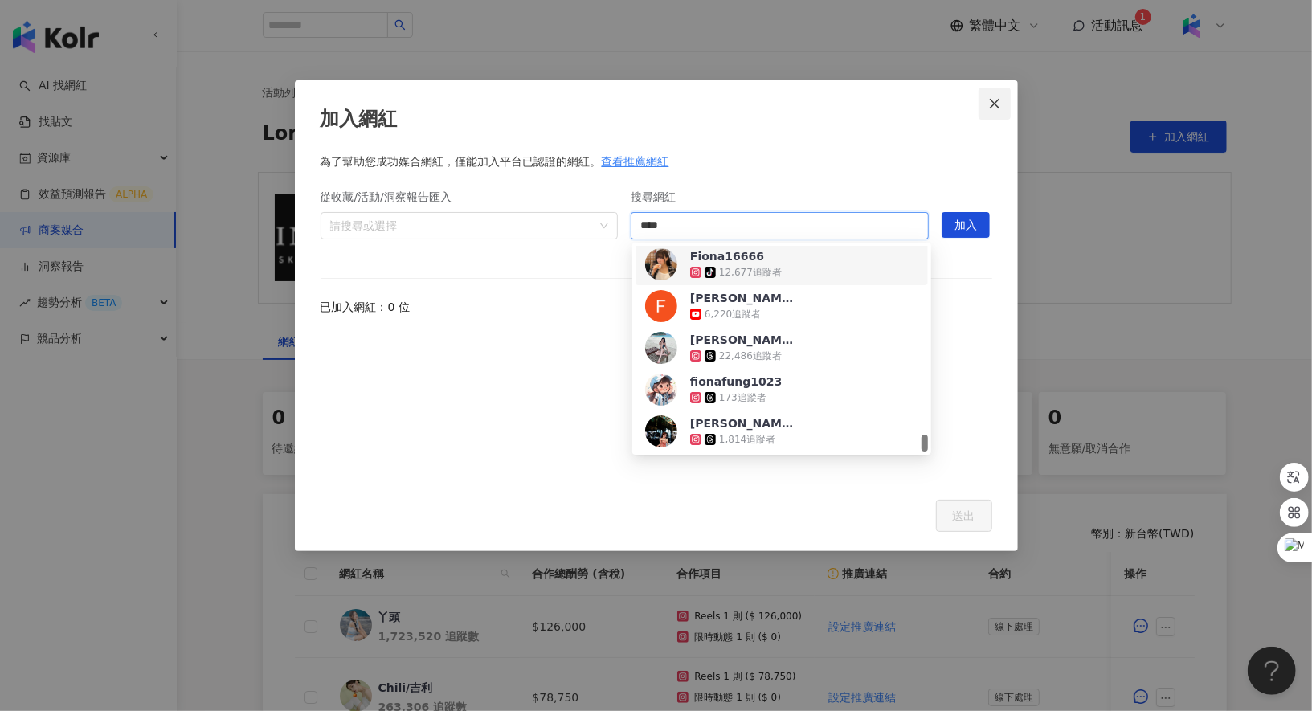 The image size is (1312, 711). Describe the element at coordinates (751, 356) in the screenshot. I see `div: 22,486 追蹤者` at that location.